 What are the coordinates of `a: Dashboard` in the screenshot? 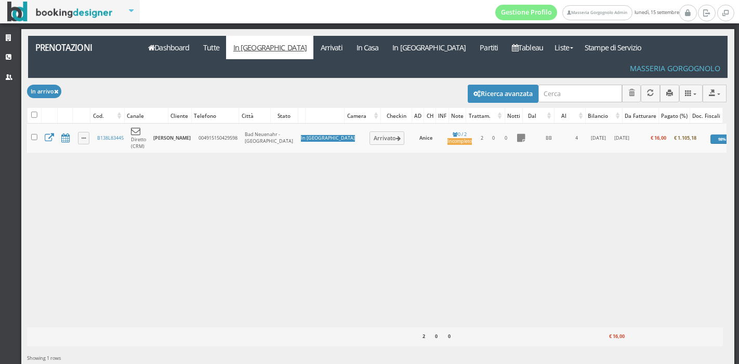 It's located at (169, 47).